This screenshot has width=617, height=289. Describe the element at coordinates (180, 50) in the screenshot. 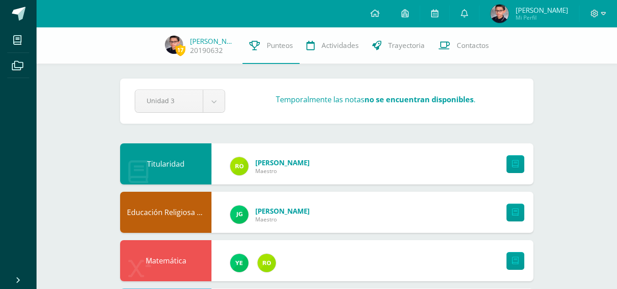

I see `span: 17` at that location.